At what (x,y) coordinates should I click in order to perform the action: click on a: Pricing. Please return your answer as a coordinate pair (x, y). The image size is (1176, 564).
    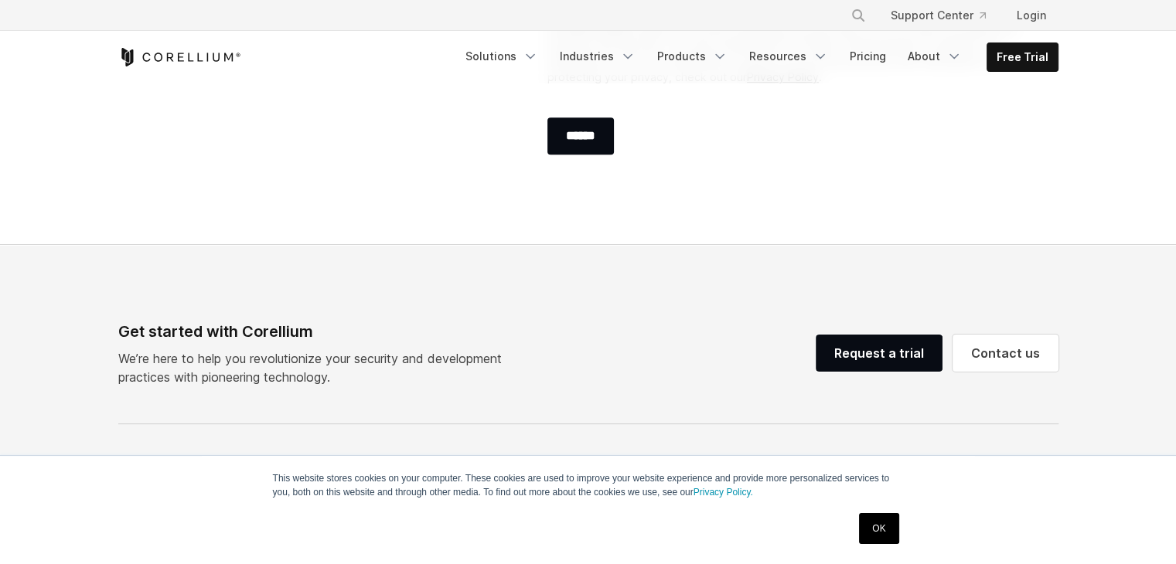
    Looking at the image, I should click on (867, 56).